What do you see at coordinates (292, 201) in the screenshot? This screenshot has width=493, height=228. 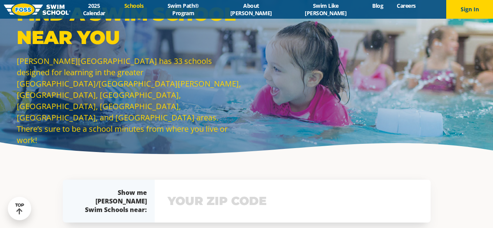 I see `input: YOUR ZIP CODE` at bounding box center [292, 201].